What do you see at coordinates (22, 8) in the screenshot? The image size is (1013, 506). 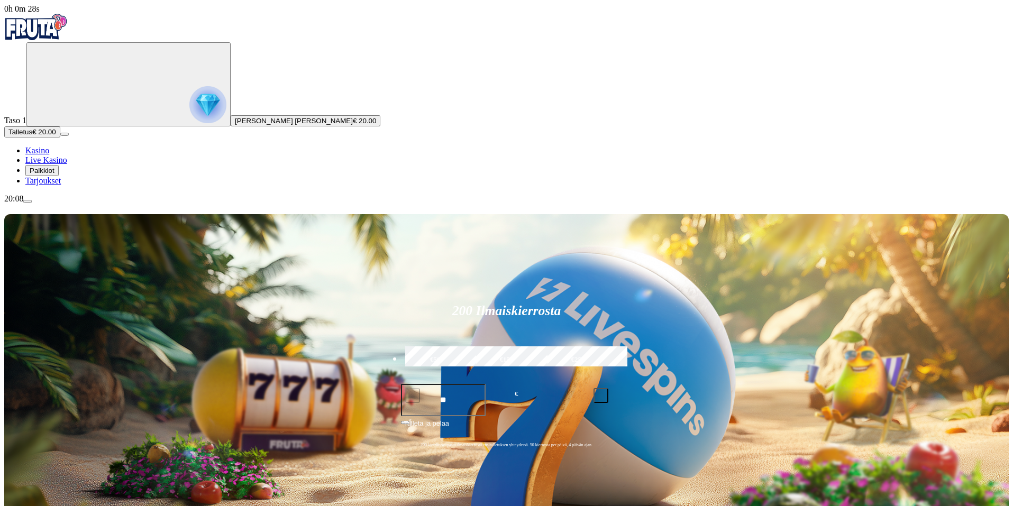 I see `span: user session time` at bounding box center [22, 8].